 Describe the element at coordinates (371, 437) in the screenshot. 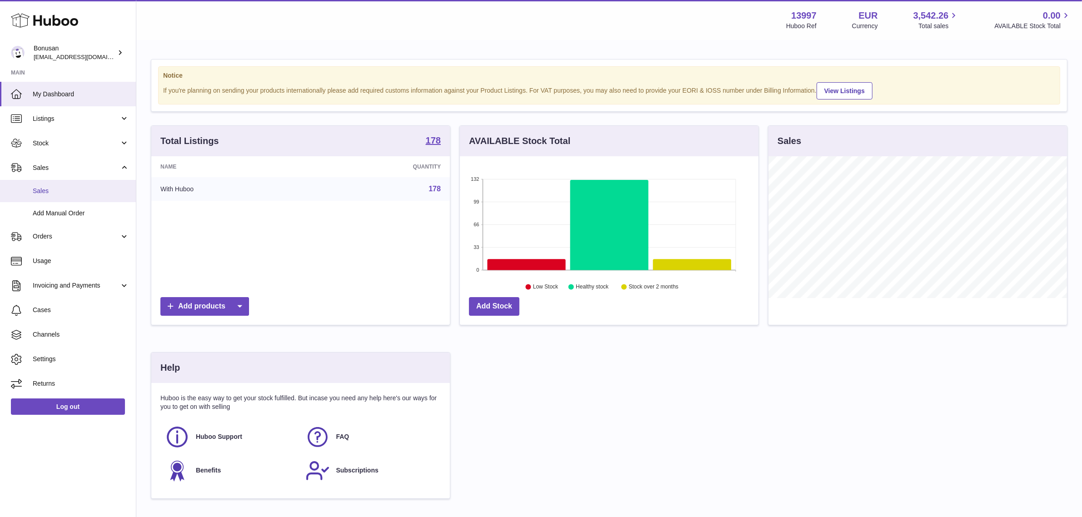

I see `a: FAQ` at that location.